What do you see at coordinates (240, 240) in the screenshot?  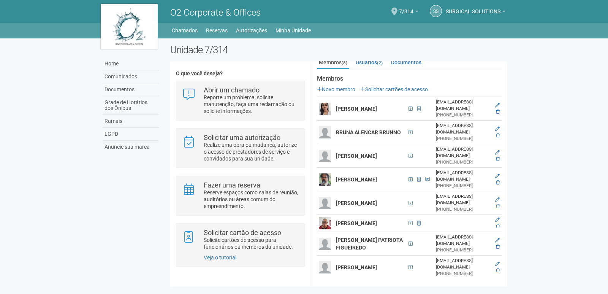 I see `a: Solicitar cartão de acesso Solicite cartões de acesso para funcionários ou membros da unidade.` at bounding box center [240, 240].